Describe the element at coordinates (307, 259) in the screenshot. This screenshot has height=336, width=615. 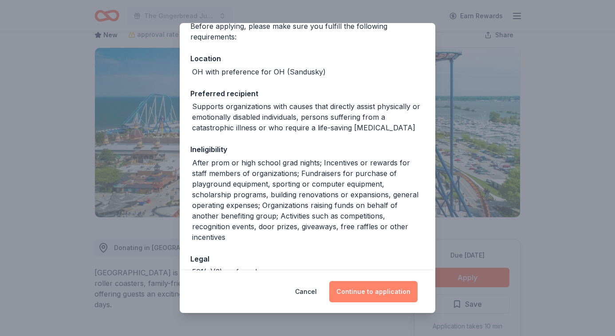
I see `div: Legal` at that location.